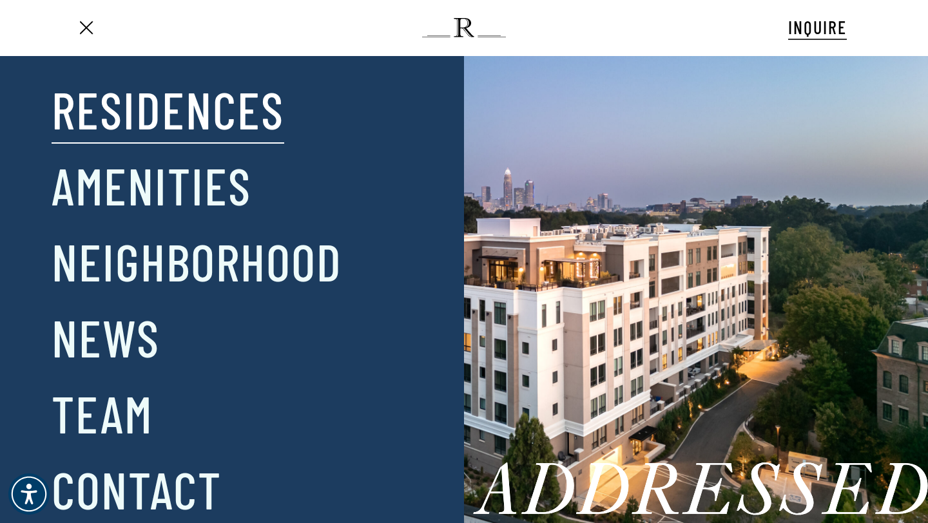 The height and width of the screenshot is (523, 928). What do you see at coordinates (817, 27) in the screenshot?
I see `a: INQUIRE` at bounding box center [817, 27].